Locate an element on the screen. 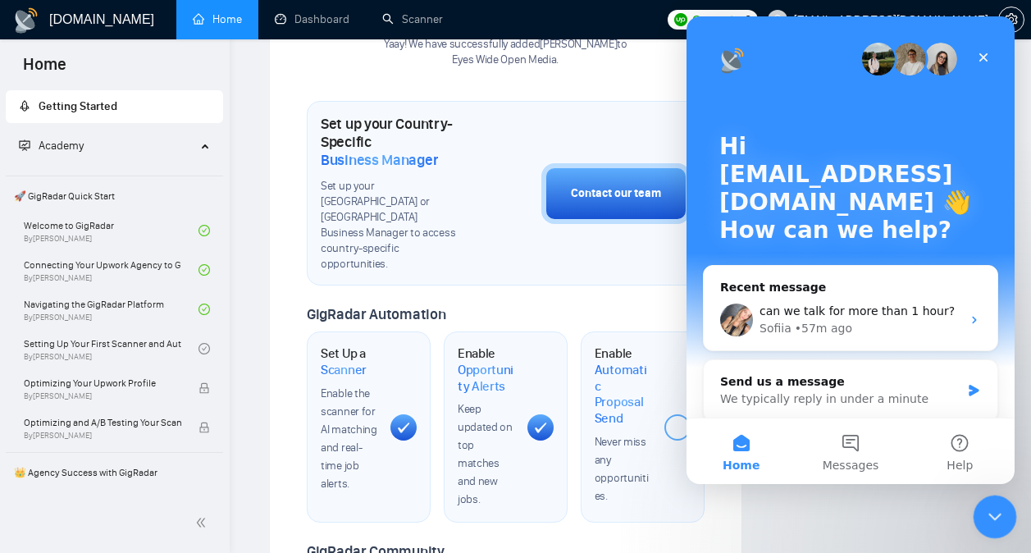 The image size is (1031, 553). div: Close is located at coordinates (297, 41).